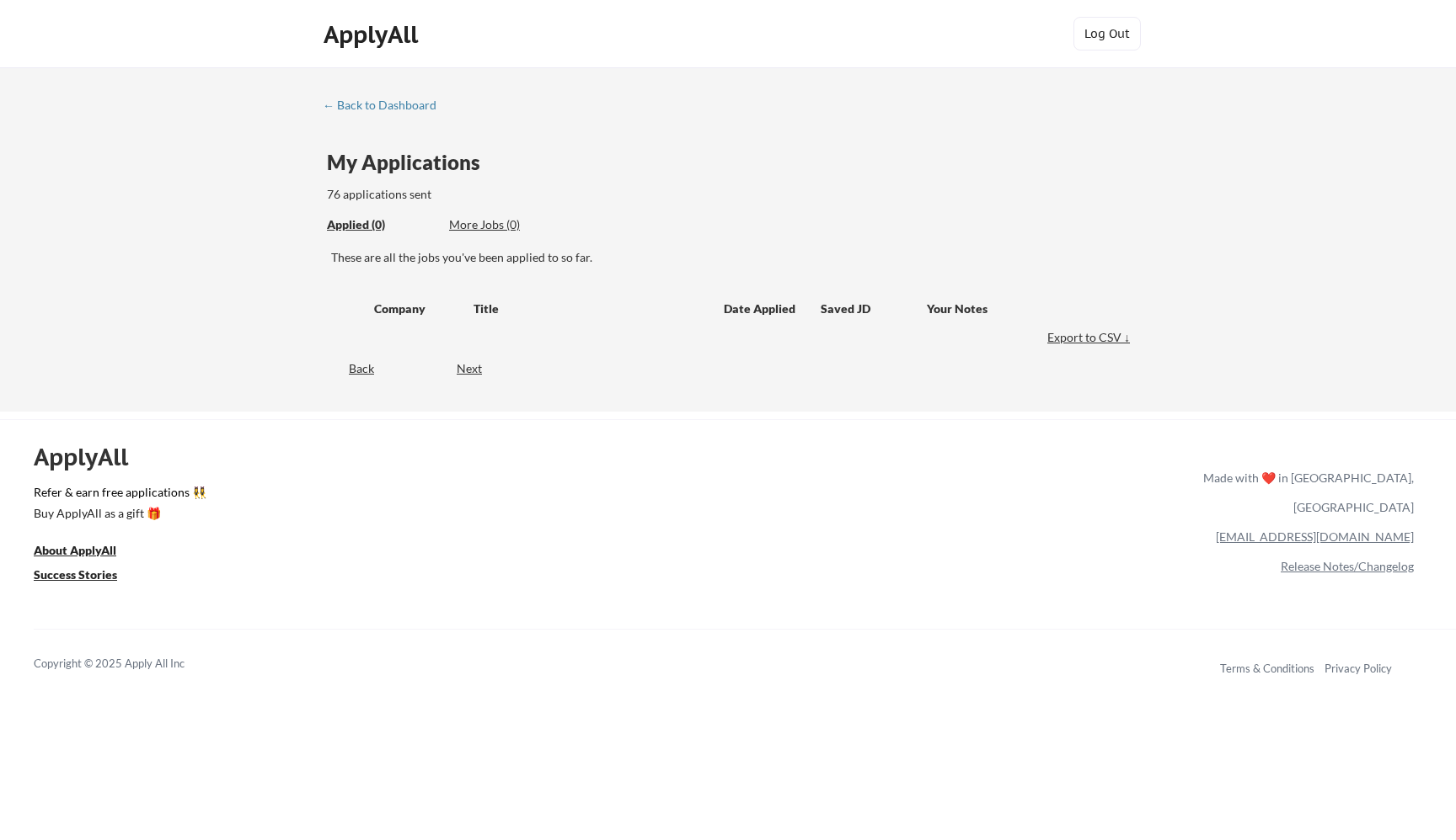 This screenshot has width=1456, height=840. I want to click on div: Buy ApplyAll as a gift 🎁, so click(118, 514).